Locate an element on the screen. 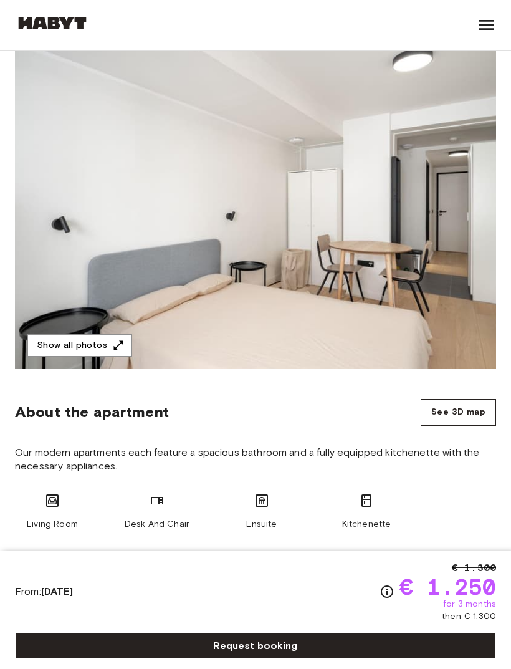 Image resolution: width=511 pixels, height=669 pixels. span: Our modern apartments each feature a spacious bathroom and a fully equipped kitchenette with the ... is located at coordinates (256, 460).